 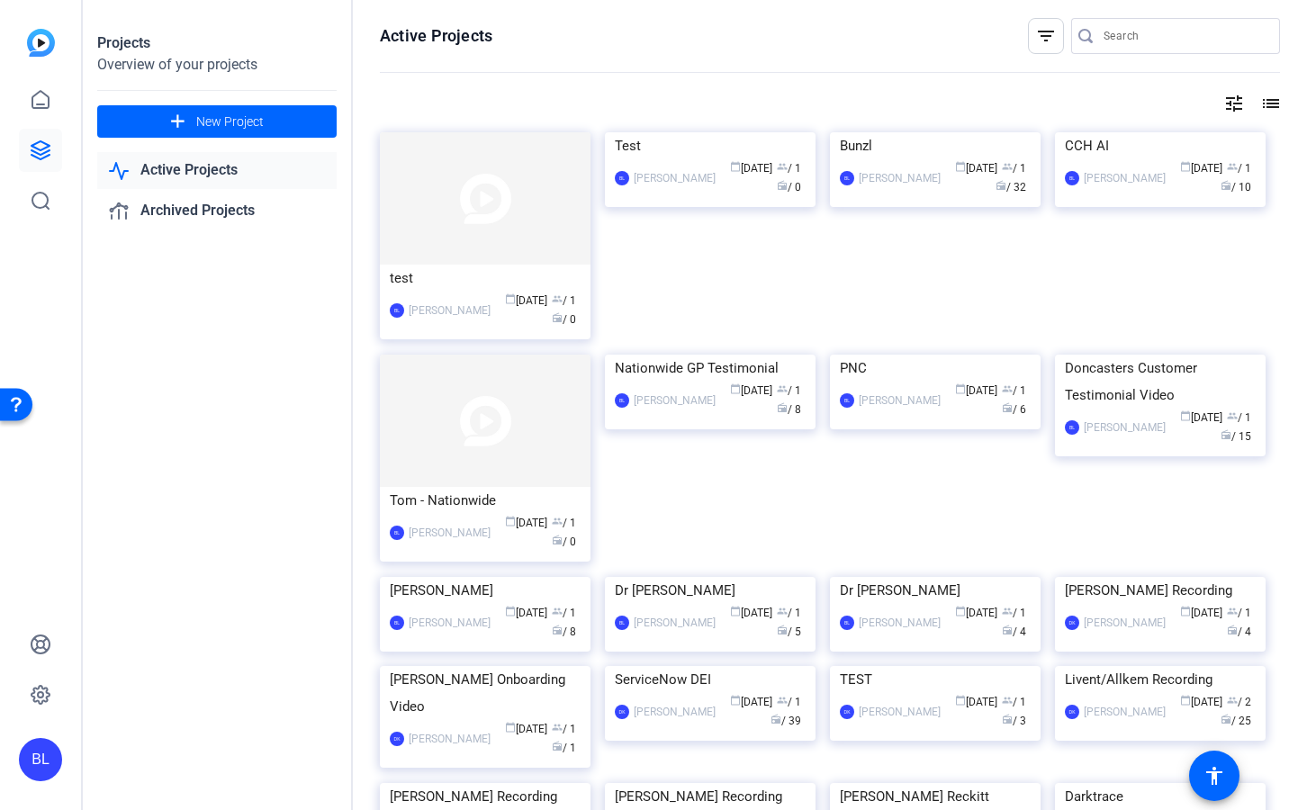 I want to click on span: / 5, so click(x=789, y=632).